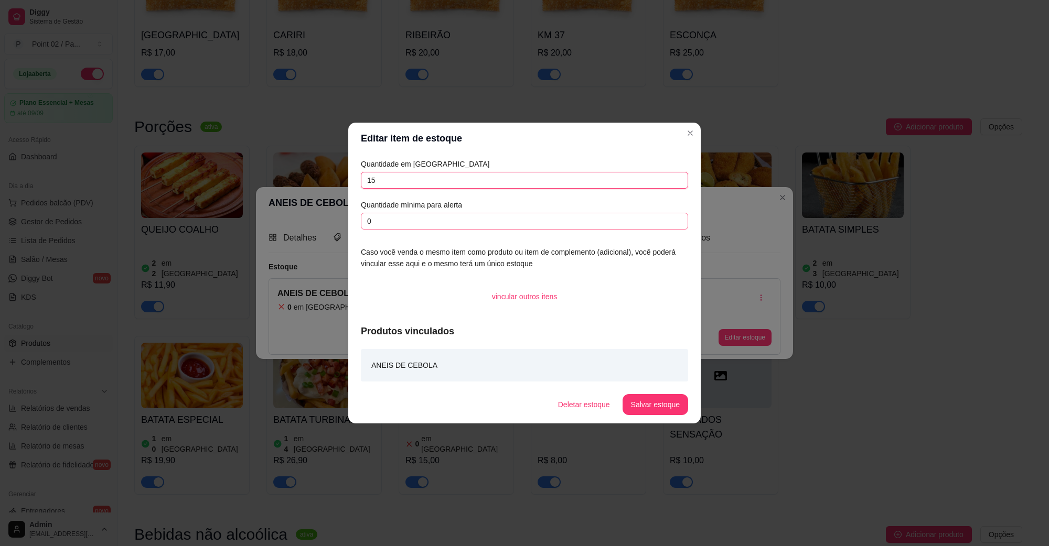 This screenshot has height=546, width=1049. I want to click on button: Deletar estoque, so click(584, 405).